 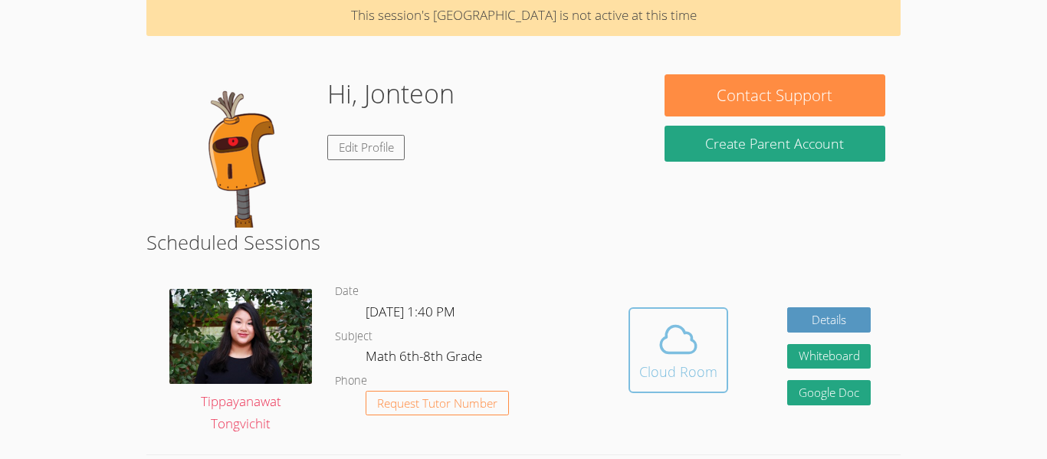 I want to click on button: Request Tutor Number, so click(x=437, y=403).